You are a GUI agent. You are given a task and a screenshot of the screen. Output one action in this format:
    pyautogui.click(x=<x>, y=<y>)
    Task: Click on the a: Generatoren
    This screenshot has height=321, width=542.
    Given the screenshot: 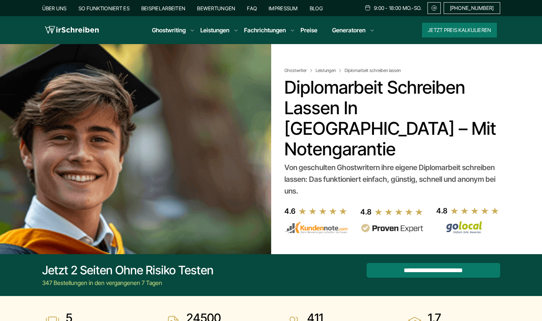 What is the action you would take?
    pyautogui.click(x=349, y=30)
    